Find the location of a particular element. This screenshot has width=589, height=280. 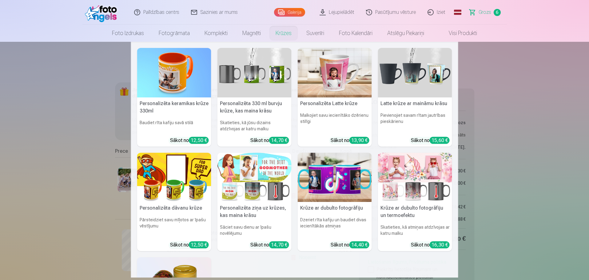

a: Personalizēta ziņa uz krūzes, kas maina krāsuPersonalizēta ziņa uz krūzes, kas maina krāsuSāciet ... is located at coordinates (254, 202).